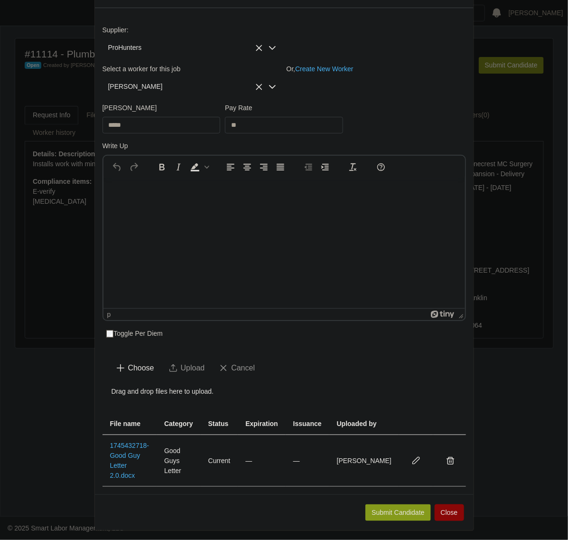 This screenshot has width=568, height=540. I want to click on button: Delete file, so click(451, 461).